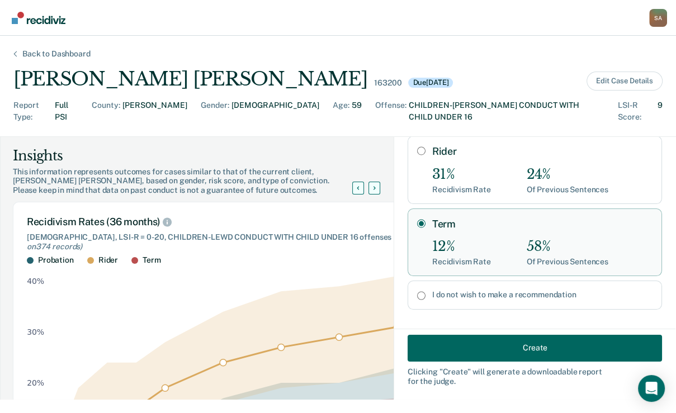 The height and width of the screenshot is (413, 676). I want to click on div: Offense :, so click(391, 111).